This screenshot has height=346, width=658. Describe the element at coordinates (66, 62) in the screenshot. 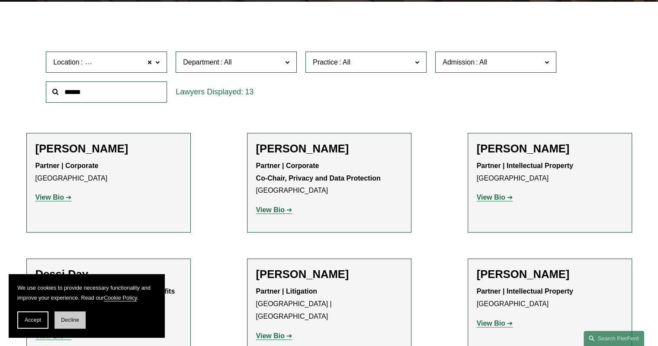

I see `span: Location` at that location.